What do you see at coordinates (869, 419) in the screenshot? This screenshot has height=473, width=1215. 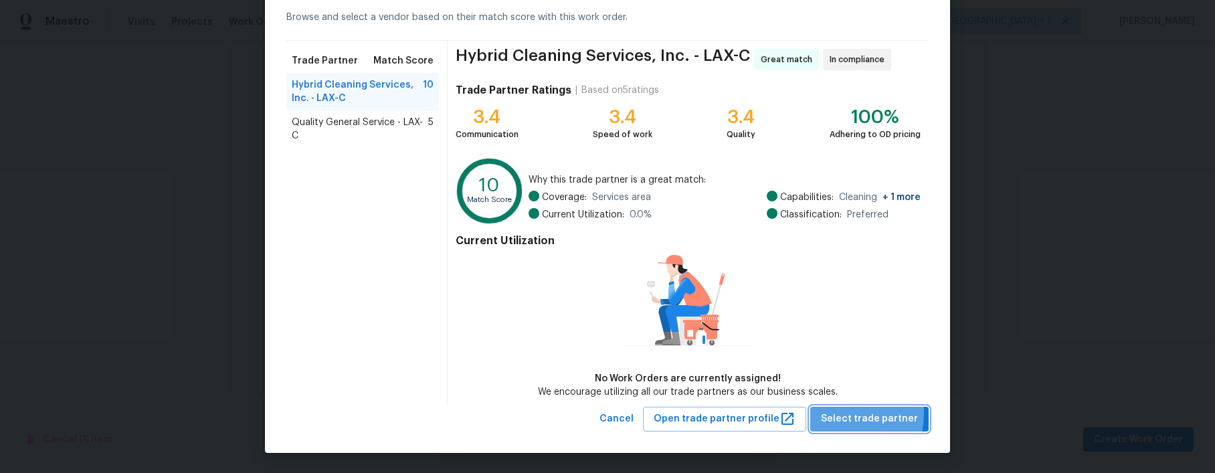 I see `button: Select trade partner` at bounding box center [869, 419].